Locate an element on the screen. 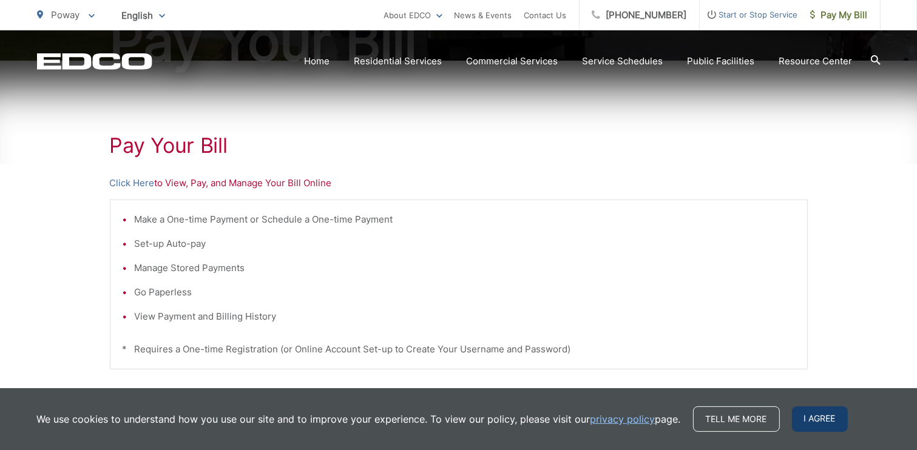 This screenshot has width=917, height=450. li: Make a One-time Payment or Schedule a One-time Payment is located at coordinates (465, 220).